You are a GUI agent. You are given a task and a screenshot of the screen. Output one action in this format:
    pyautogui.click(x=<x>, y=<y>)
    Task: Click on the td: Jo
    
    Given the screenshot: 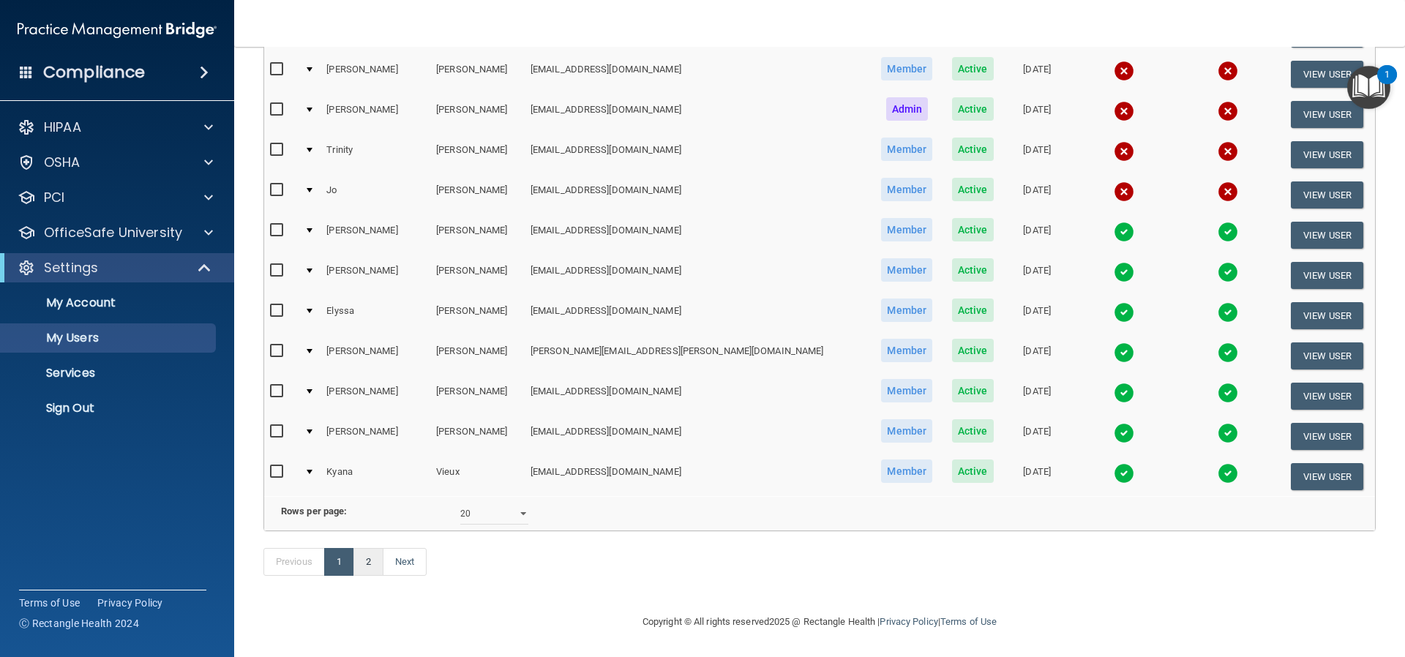 What is the action you would take?
    pyautogui.click(x=375, y=195)
    